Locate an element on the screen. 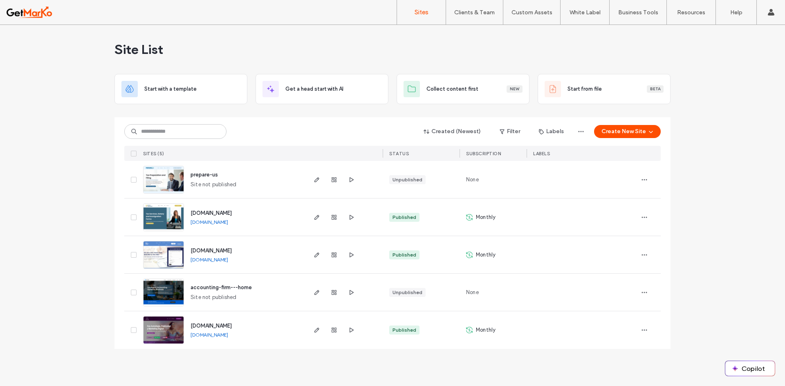 The height and width of the screenshot is (386, 785). span: Get a head start with AI is located at coordinates (314, 89).